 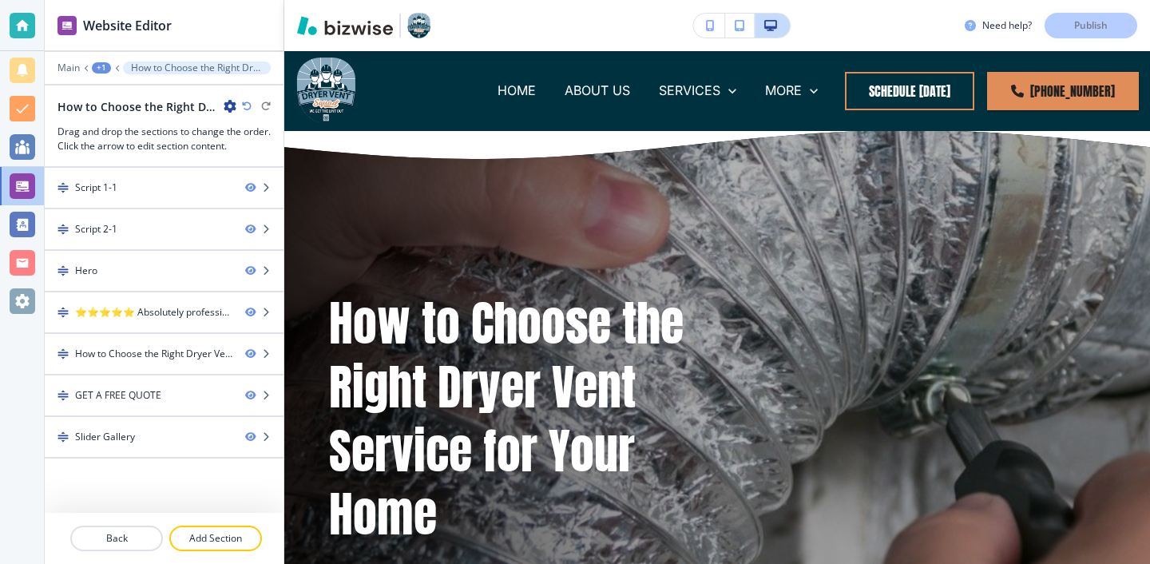 What do you see at coordinates (69, 68) in the screenshot?
I see `button: Main` at bounding box center [69, 68].